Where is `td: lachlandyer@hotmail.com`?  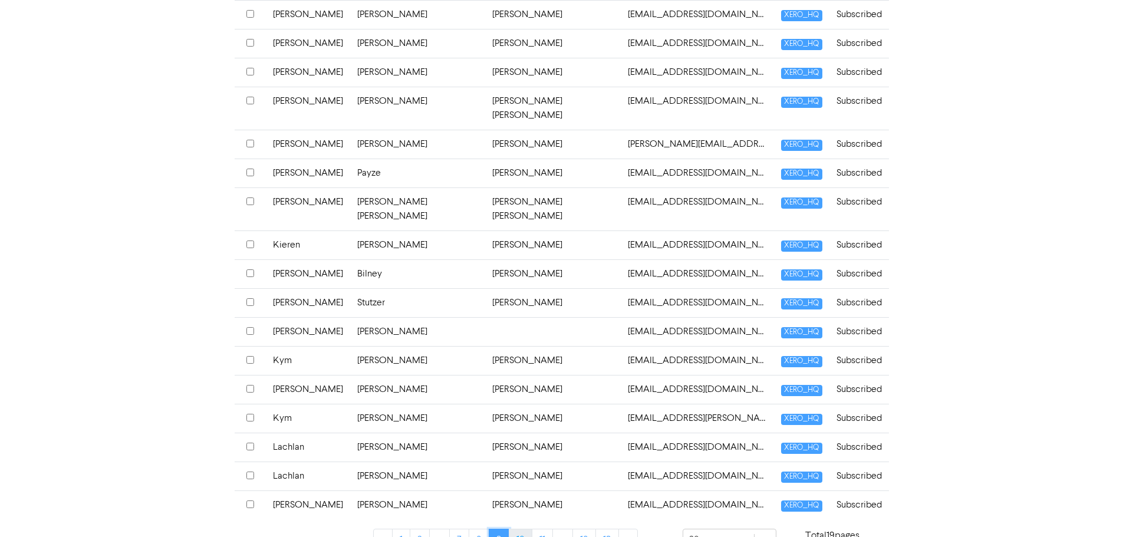 td: lachlandyer@hotmail.com is located at coordinates (697, 476).